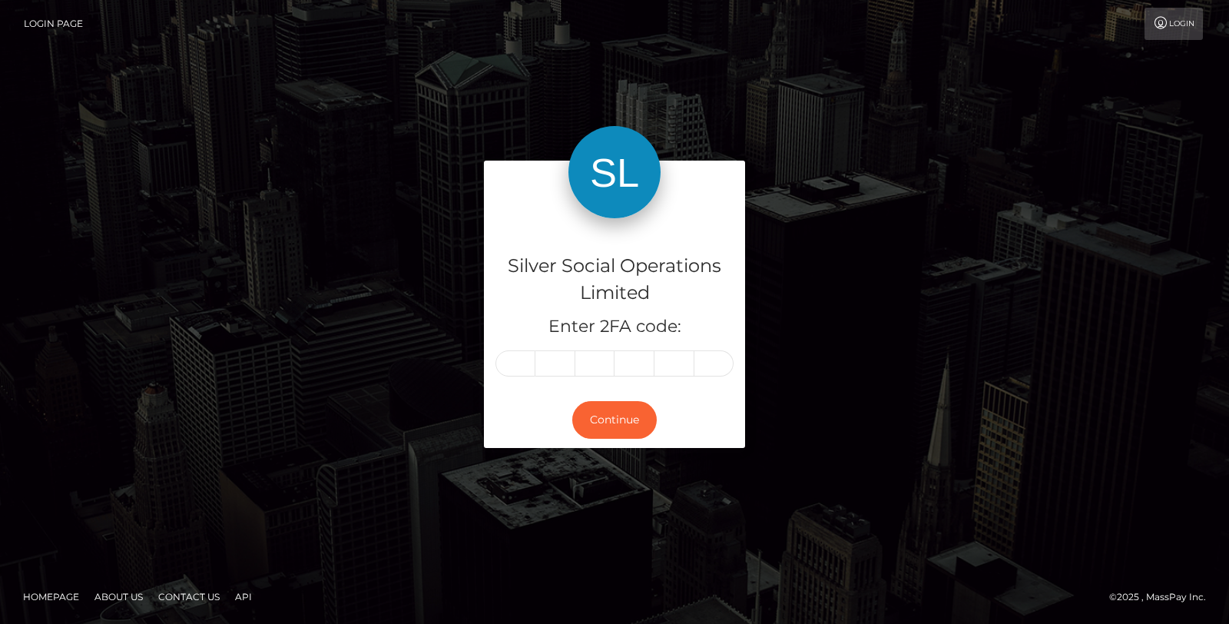 Image resolution: width=1229 pixels, height=624 pixels. Describe the element at coordinates (615, 420) in the screenshot. I see `button: Continue` at that location.